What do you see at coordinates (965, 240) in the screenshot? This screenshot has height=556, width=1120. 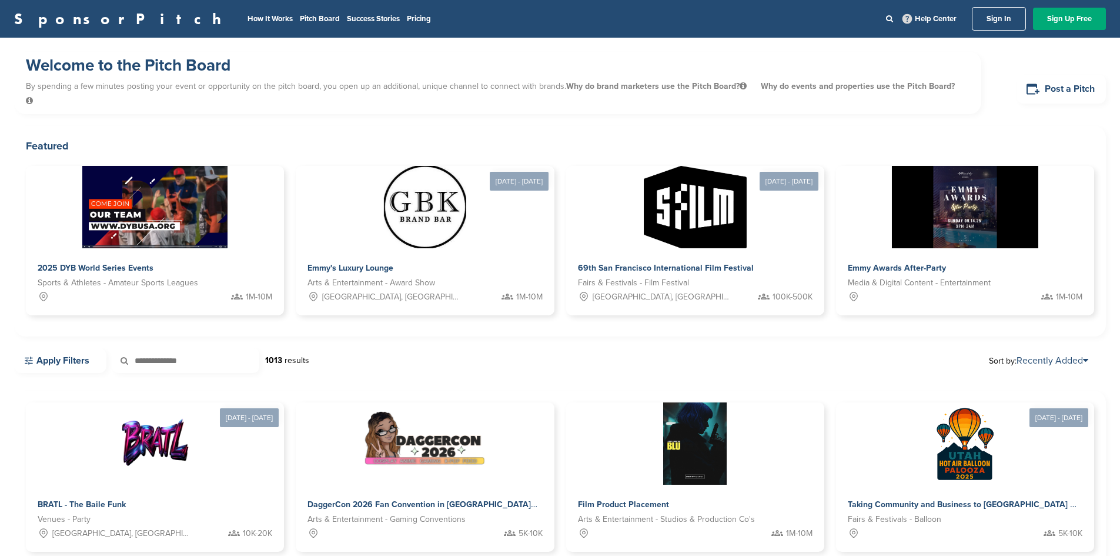 I see `a: Sponsorpitch & Emmy Awards After-Party Media & Digital Content - Entertainment 1M-10M` at bounding box center [965, 240].